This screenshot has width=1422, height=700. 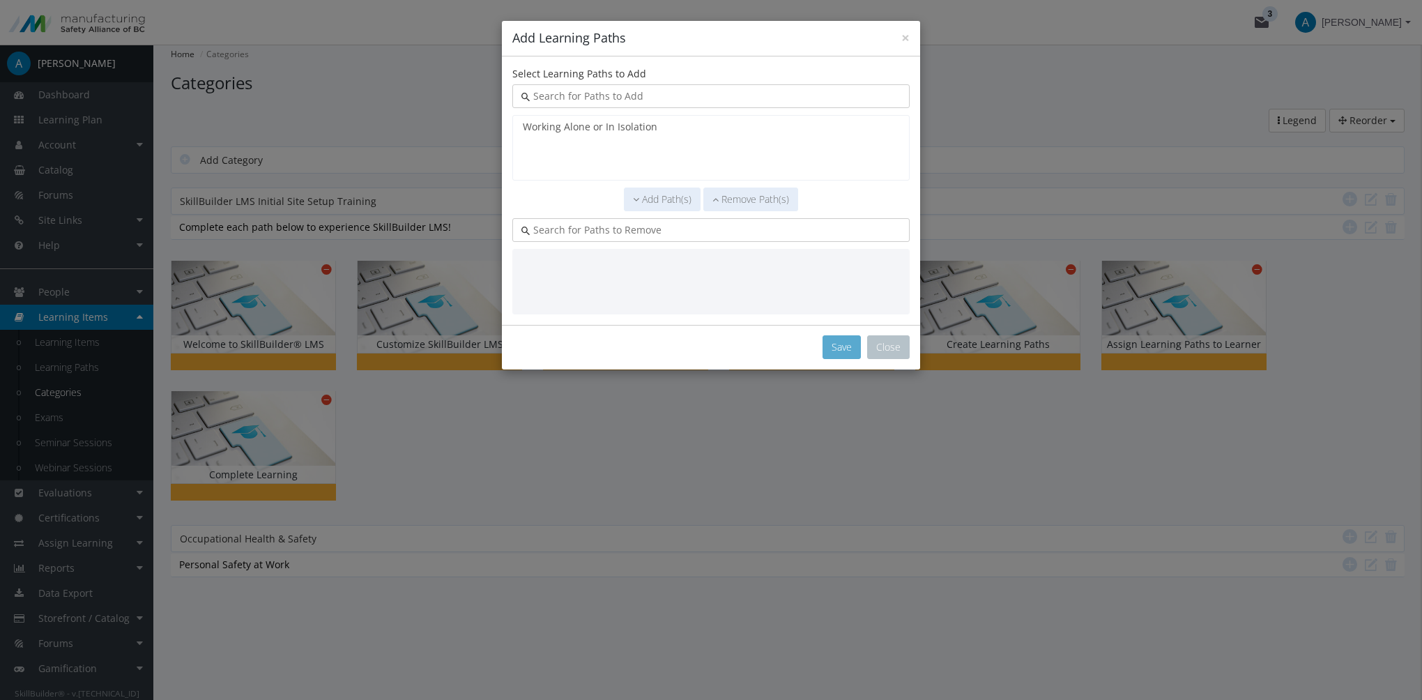 I want to click on input: Search for Paths to Add, so click(x=715, y=96).